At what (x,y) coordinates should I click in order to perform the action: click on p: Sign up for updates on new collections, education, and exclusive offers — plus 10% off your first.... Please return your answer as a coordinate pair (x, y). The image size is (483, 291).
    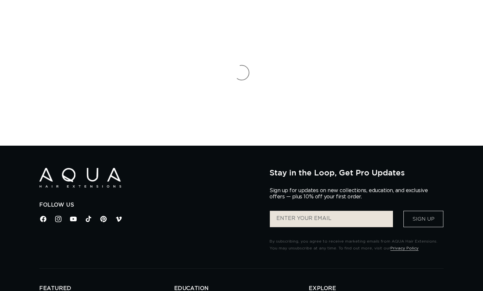
    Looking at the image, I should click on (352, 194).